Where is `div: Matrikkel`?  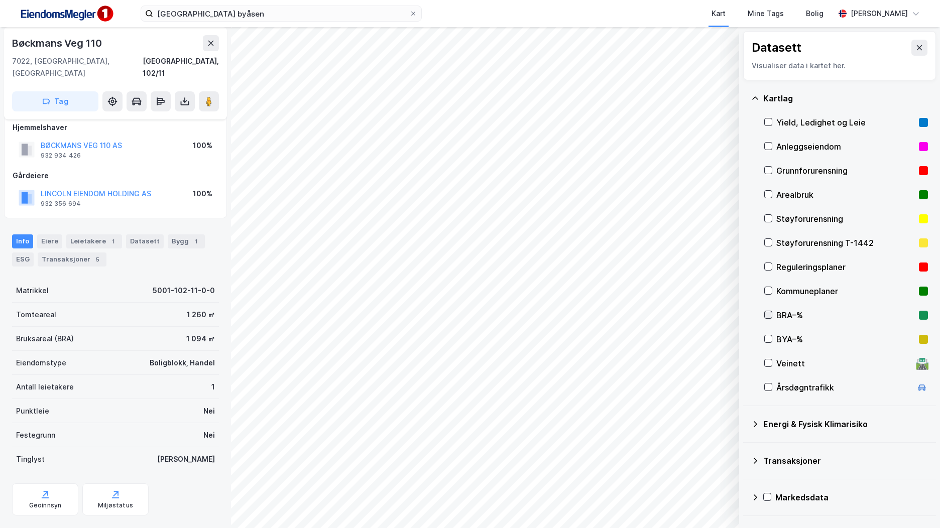 div: Matrikkel is located at coordinates (32, 291).